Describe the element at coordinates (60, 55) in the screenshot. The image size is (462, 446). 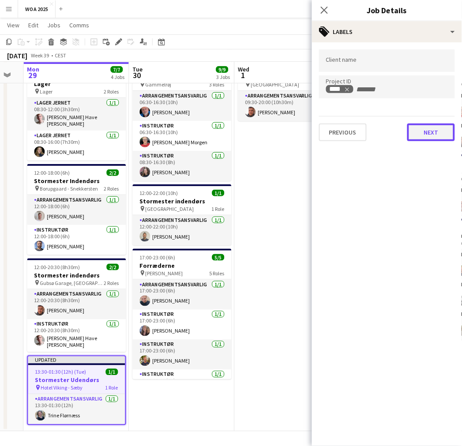
I see `div: CEST` at that location.